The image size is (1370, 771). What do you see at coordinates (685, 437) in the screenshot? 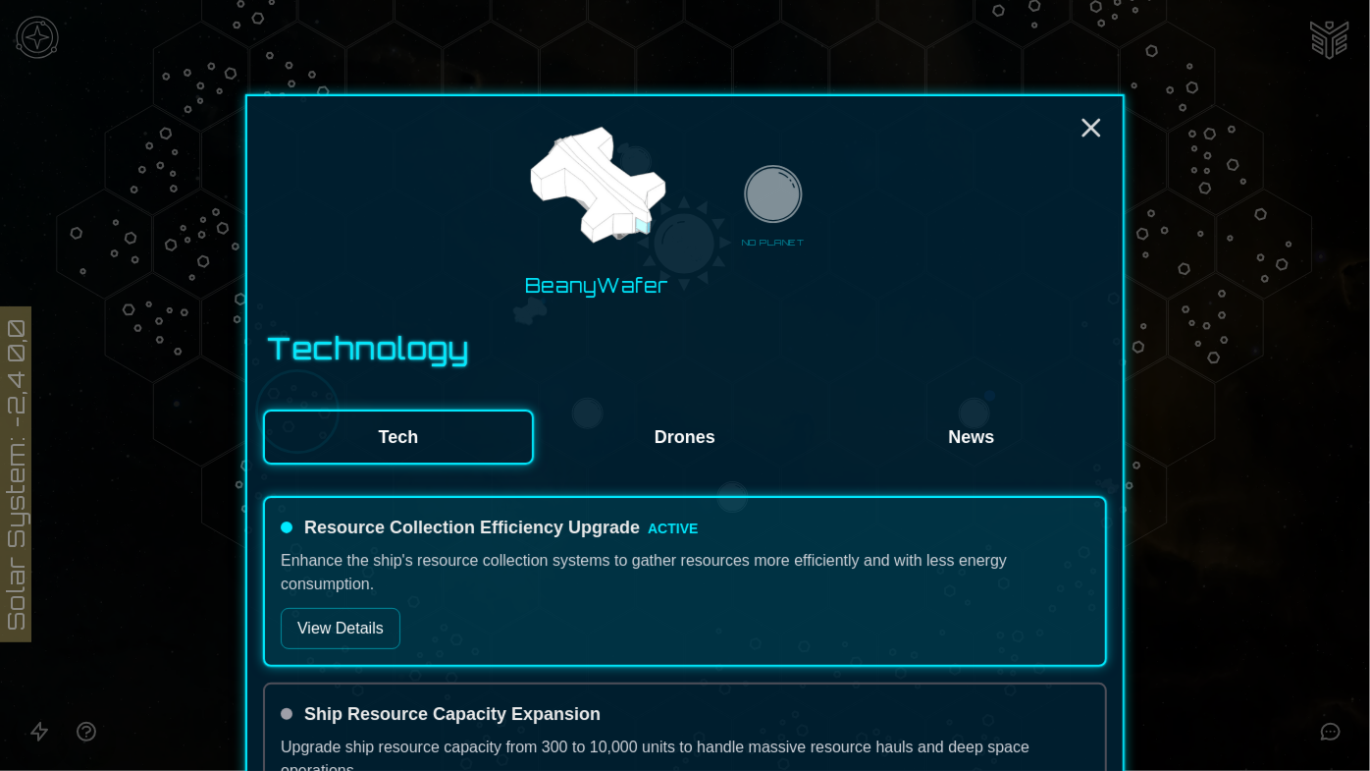
I see `button: Drones` at bounding box center [685, 437].